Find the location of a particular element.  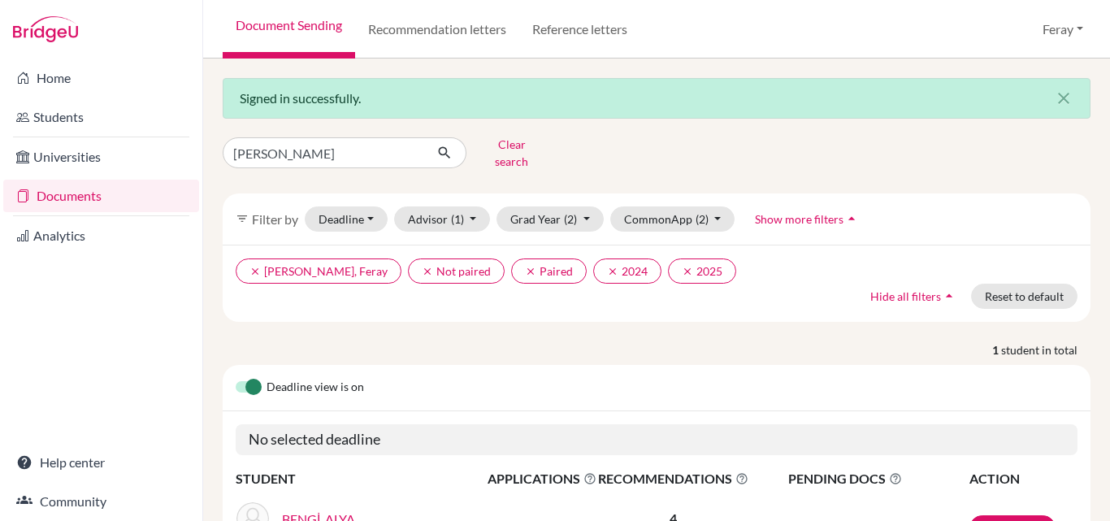

button: Hide all filtersarrow_drop_up is located at coordinates (913, 296).